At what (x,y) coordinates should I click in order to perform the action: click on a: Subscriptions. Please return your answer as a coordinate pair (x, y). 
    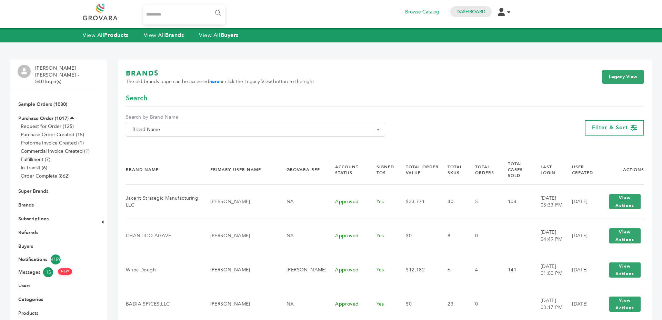
    Looking at the image, I should click on (33, 219).